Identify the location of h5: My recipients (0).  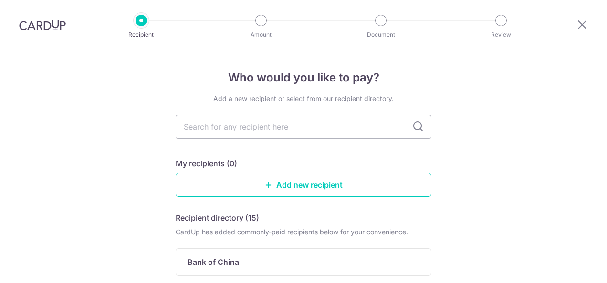
(206, 164).